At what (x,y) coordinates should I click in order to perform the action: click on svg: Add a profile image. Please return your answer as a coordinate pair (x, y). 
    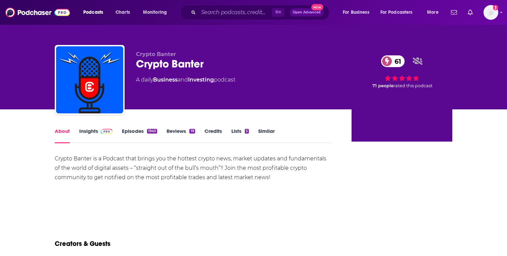
    Looking at the image, I should click on (495, 8).